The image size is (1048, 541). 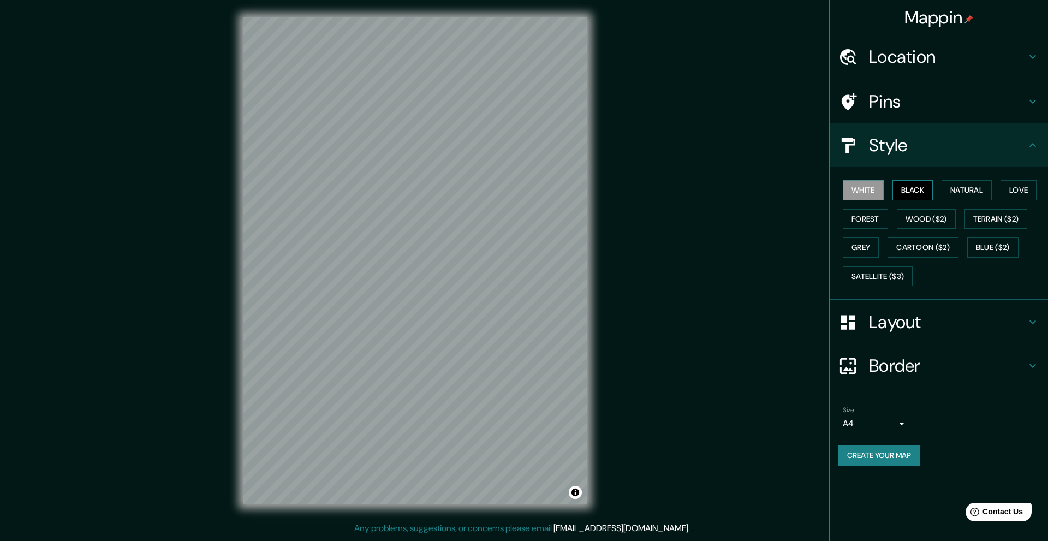 What do you see at coordinates (969, 19) in the screenshot?
I see `img: pin-icon.png` at bounding box center [969, 19].